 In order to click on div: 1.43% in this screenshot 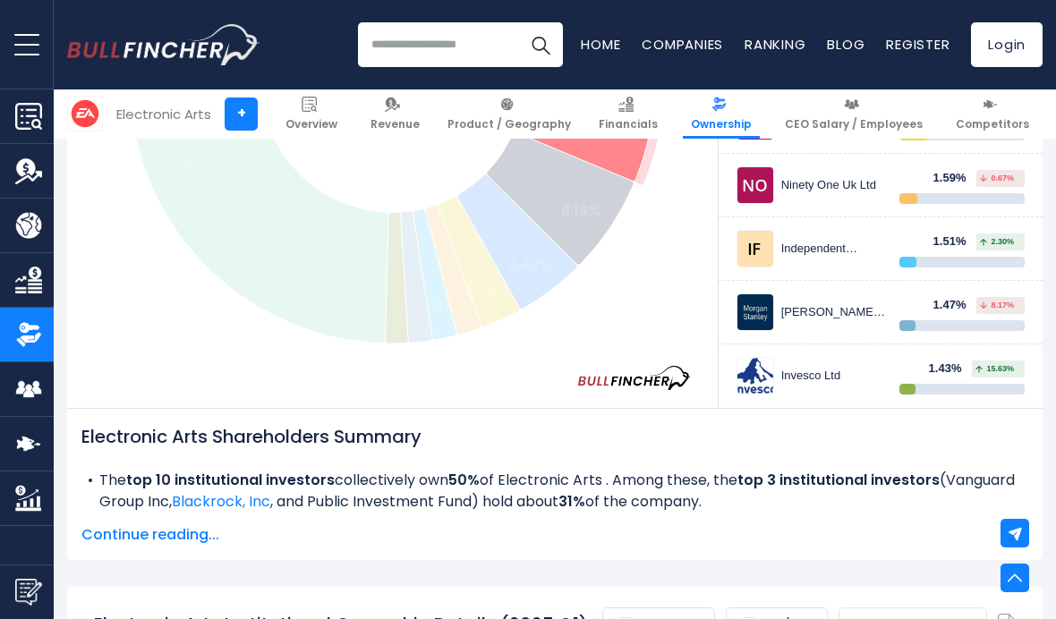, I will do `click(951, 369)`.